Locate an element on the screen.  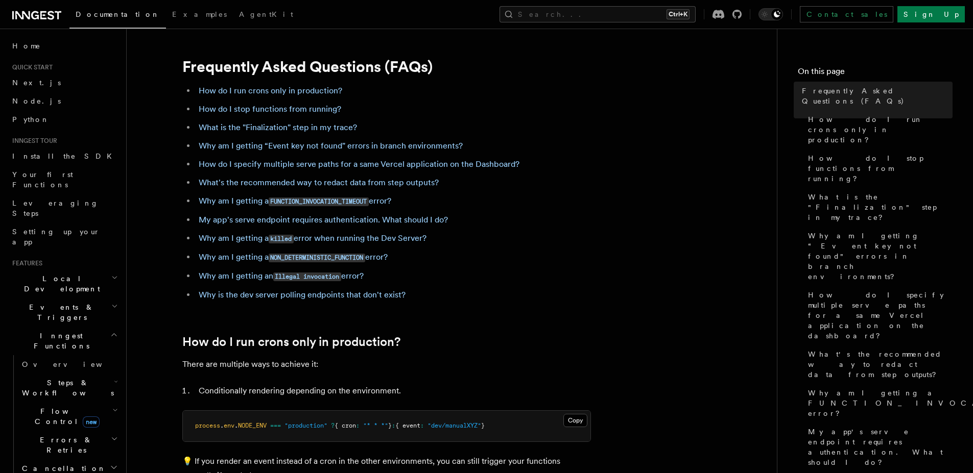
span: Node.js is located at coordinates (36, 101).